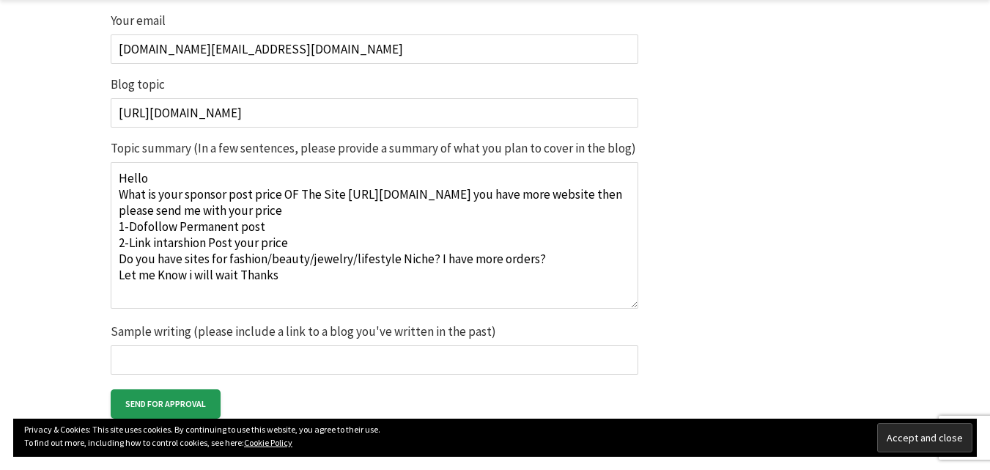  Describe the element at coordinates (495, 438) in the screenshot. I see `div: Privacy & Cookies: This site uses cookies. By continuing to use this website, you agree to their ...` at that location.